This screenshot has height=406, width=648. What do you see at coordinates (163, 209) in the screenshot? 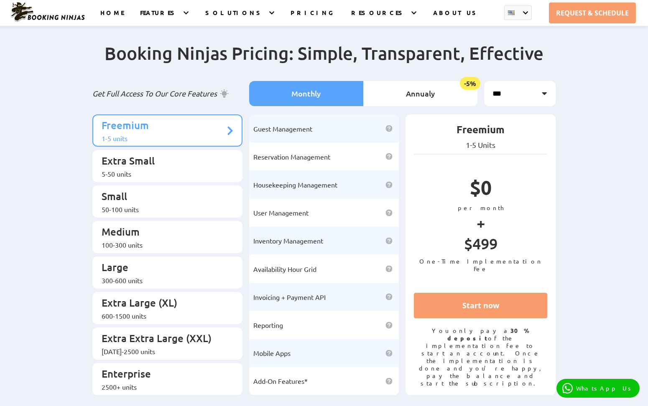
I see `div: 50-100 units` at bounding box center [163, 209].